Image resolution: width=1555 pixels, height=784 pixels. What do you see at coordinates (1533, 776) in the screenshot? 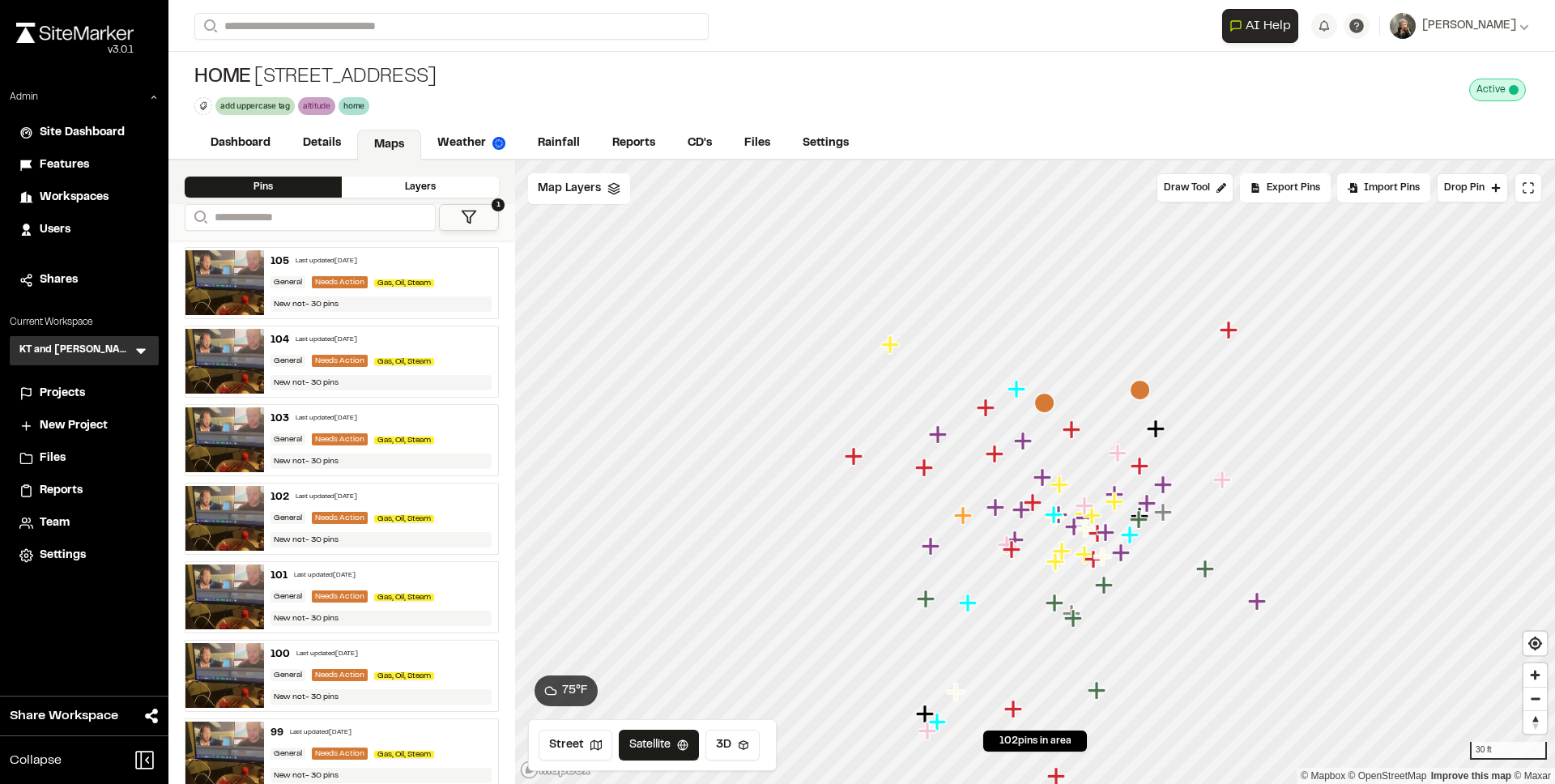
I see `a: Maxar` at bounding box center [1533, 776].